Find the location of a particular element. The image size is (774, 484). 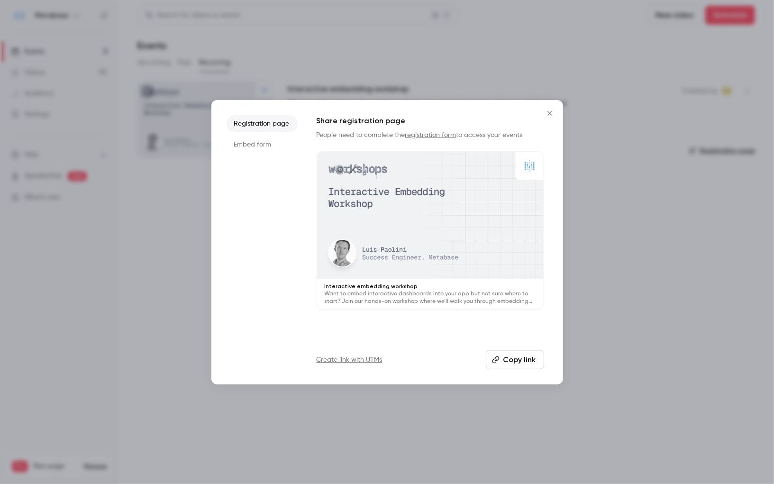

p: Want to embed interactive dashboards into your app but not sure where to start? Join our hands-on... is located at coordinates (430, 297).